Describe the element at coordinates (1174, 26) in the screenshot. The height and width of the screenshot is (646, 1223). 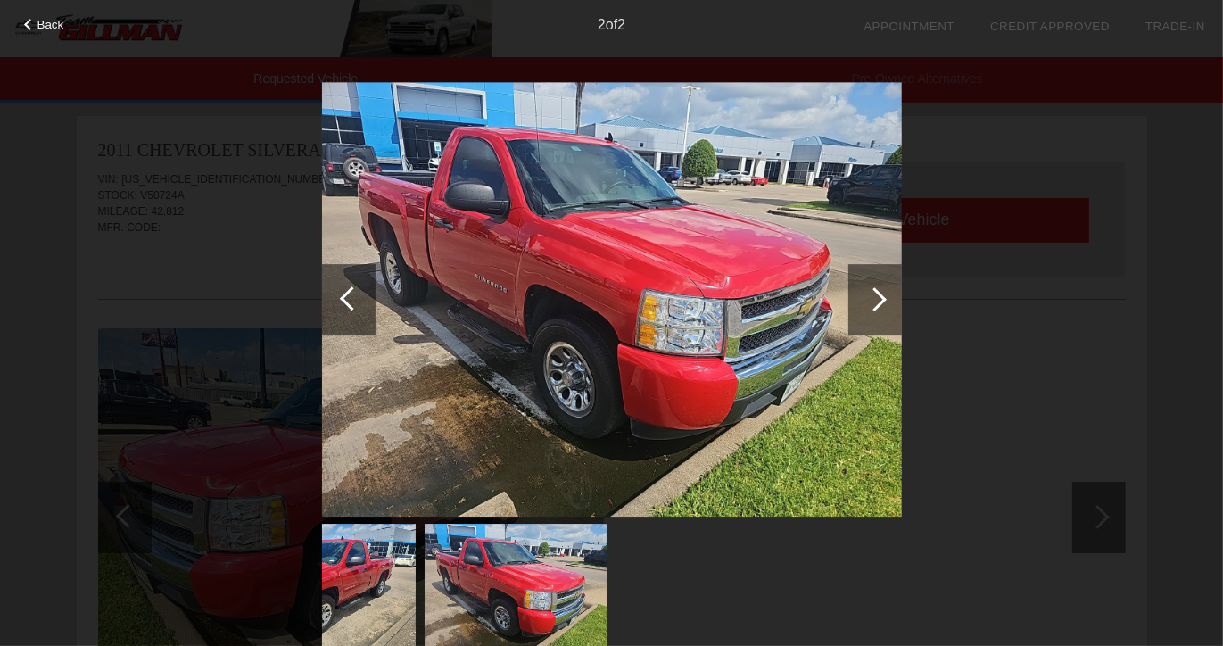
I see `a: Trade-In` at that location.